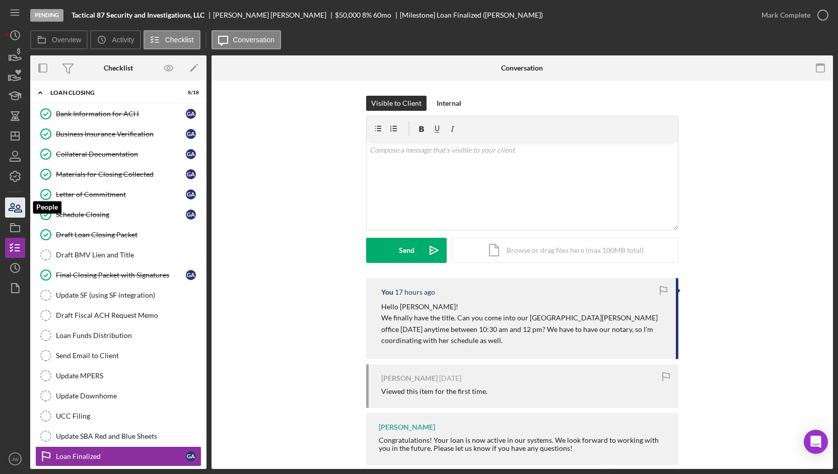 The height and width of the screenshot is (474, 838). What do you see at coordinates (128, 336) in the screenshot?
I see `div: Loan Funds Distribution` at bounding box center [128, 336].